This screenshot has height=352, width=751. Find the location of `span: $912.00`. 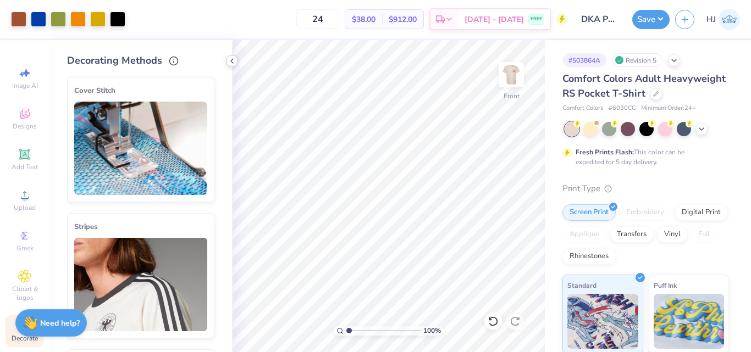

span: $912.00 is located at coordinates (403, 19).